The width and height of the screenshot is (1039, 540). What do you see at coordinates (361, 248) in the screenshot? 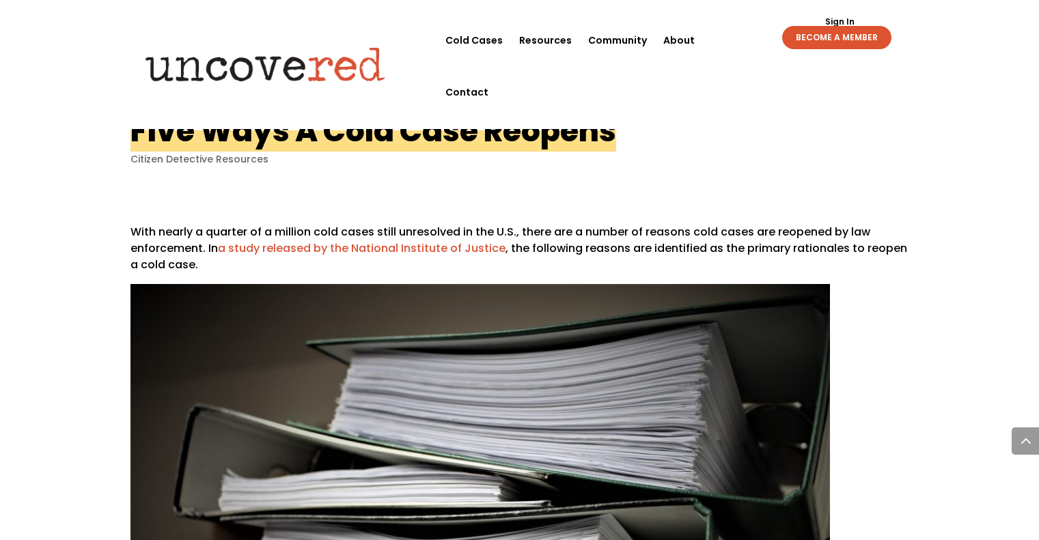
I see `a: a study released by the National Institute of Justice` at bounding box center [361, 248].